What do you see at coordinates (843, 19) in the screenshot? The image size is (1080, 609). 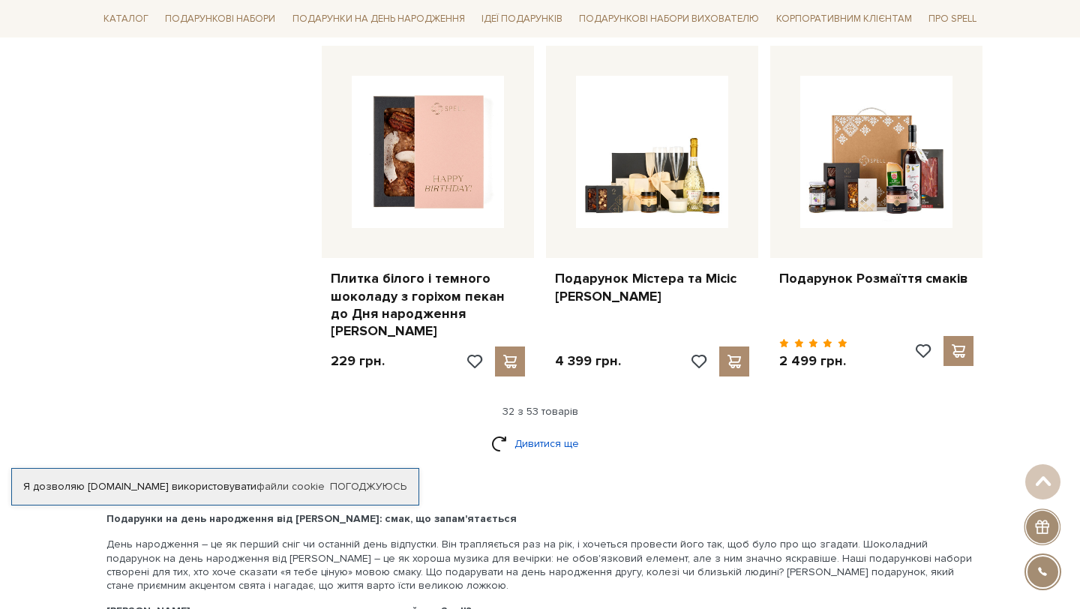 I see `a: Корпоративним клієнтам` at bounding box center [843, 19].